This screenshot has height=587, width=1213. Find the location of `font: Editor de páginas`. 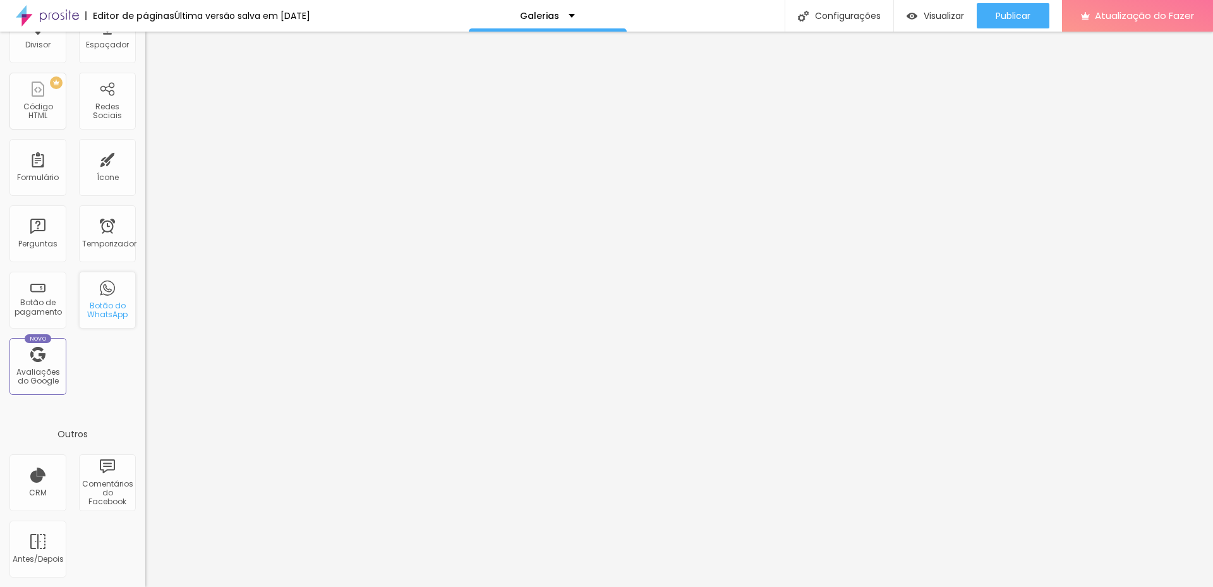

font: Editor de páginas is located at coordinates (133, 16).